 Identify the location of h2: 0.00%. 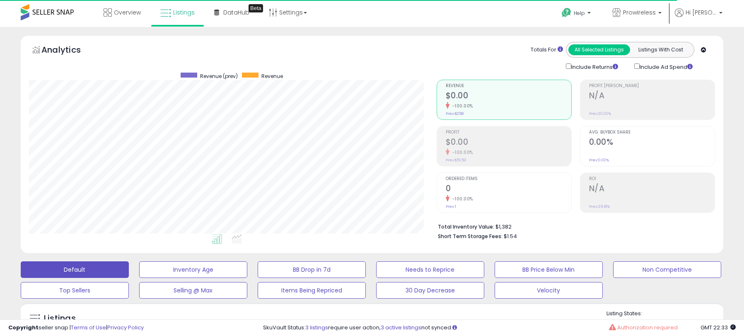
(652, 143).